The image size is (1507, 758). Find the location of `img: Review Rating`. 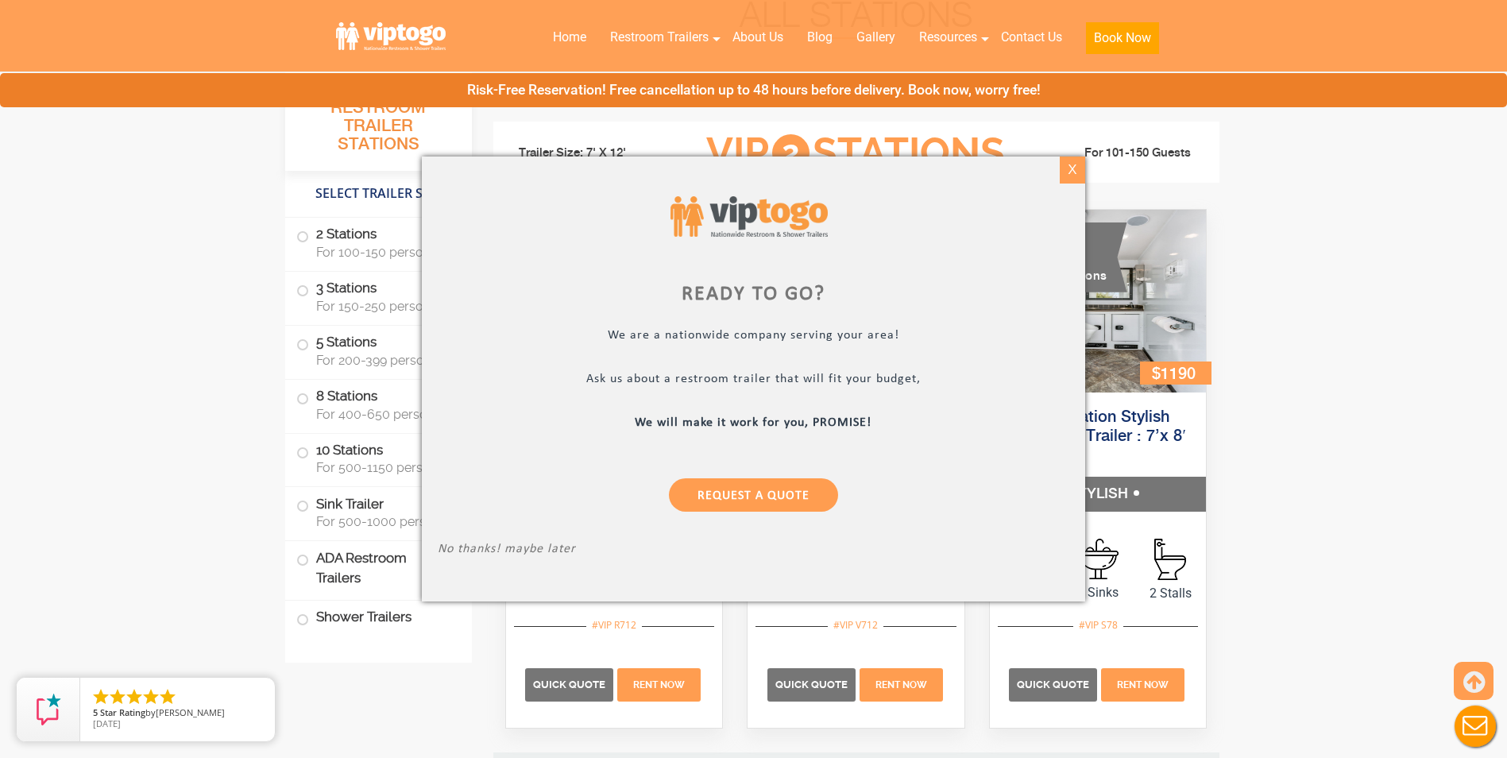

img: Review Rating is located at coordinates (48, 709).